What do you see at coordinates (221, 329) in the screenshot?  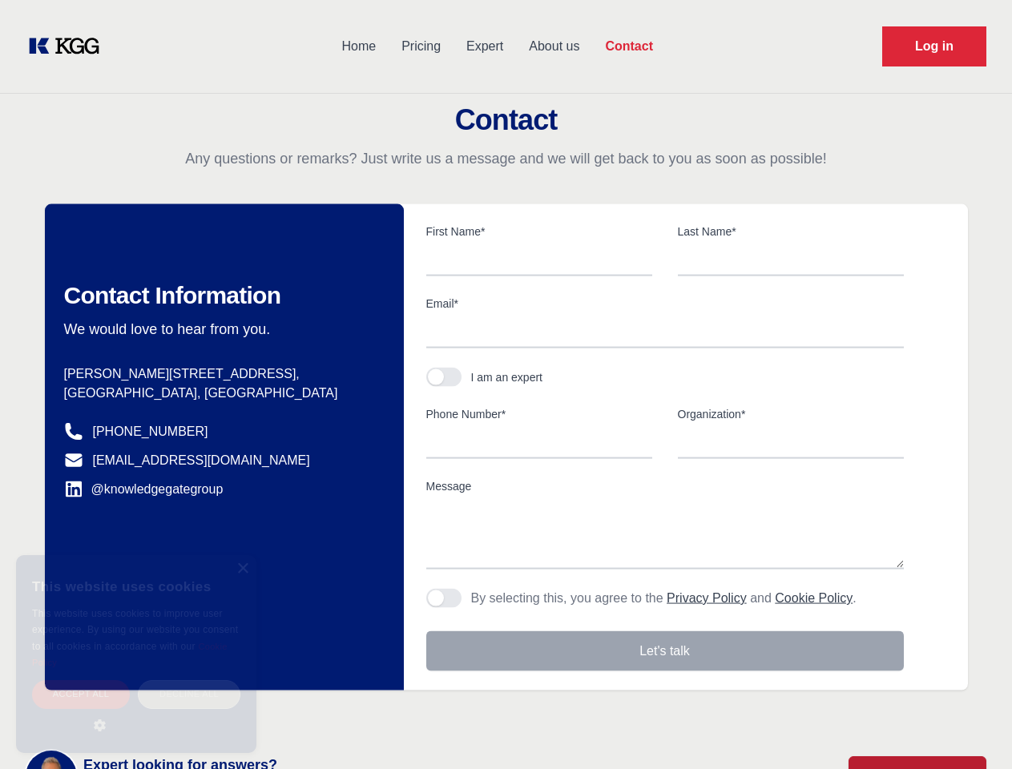 I see `p: We would love to hear from you.` at bounding box center [221, 329].